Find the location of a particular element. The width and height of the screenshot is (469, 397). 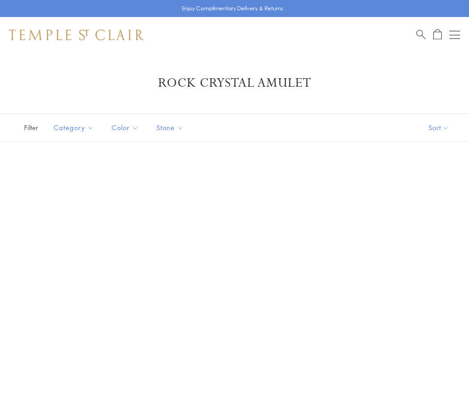

span: Stone is located at coordinates (171, 127).